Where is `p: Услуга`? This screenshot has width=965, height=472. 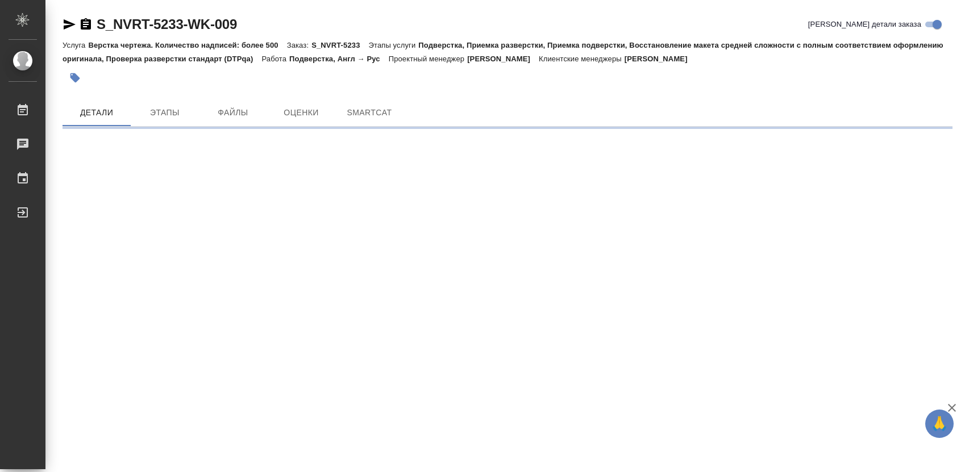
p: Услуга is located at coordinates (75, 45).